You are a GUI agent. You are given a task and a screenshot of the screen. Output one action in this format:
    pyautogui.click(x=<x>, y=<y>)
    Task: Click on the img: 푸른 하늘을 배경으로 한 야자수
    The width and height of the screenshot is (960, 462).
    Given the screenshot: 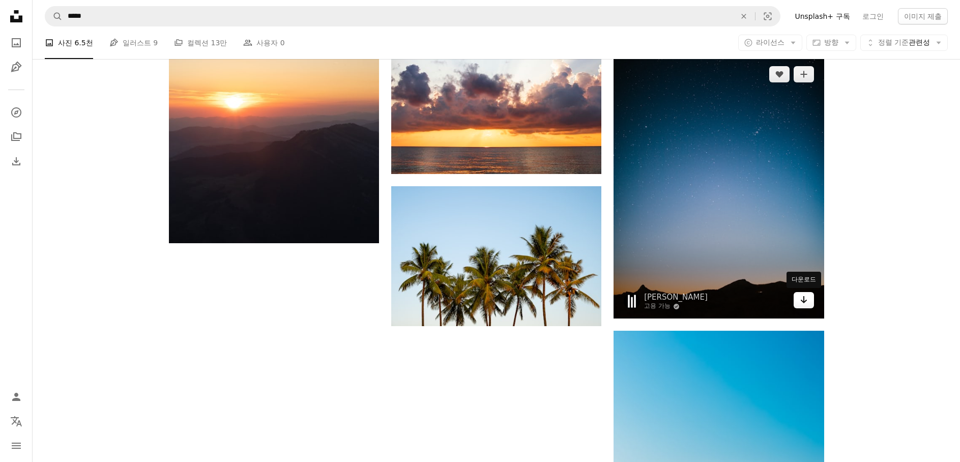 What is the action you would take?
    pyautogui.click(x=496, y=256)
    